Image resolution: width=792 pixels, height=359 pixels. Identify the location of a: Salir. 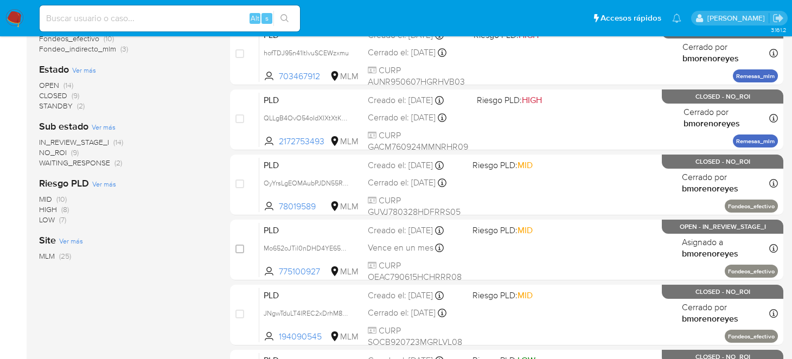
(778, 18).